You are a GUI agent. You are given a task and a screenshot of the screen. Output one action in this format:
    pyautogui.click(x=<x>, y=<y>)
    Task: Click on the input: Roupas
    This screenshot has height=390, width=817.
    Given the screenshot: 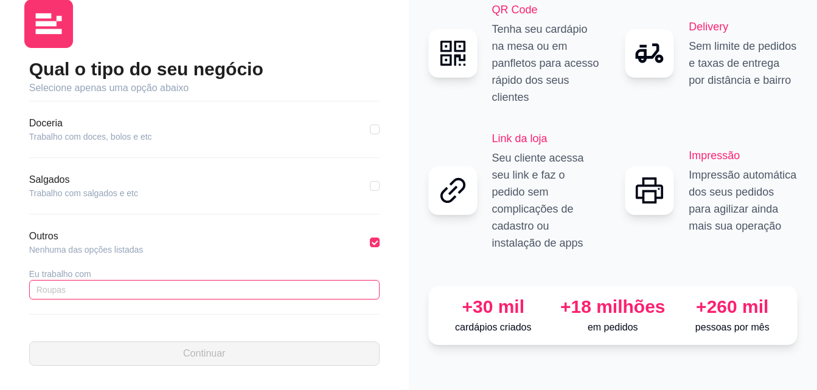 What is the action you would take?
    pyautogui.click(x=204, y=290)
    